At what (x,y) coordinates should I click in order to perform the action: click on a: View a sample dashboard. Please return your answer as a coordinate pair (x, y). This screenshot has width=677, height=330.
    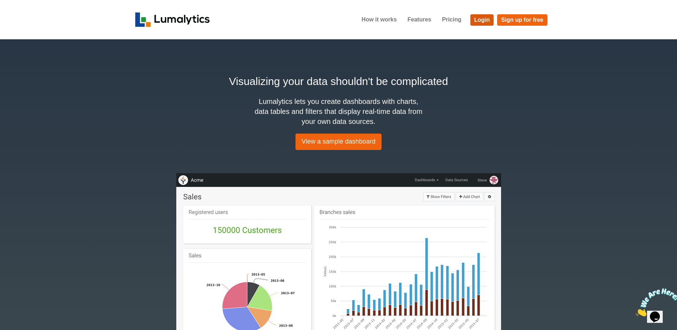
    Looking at the image, I should click on (339, 142).